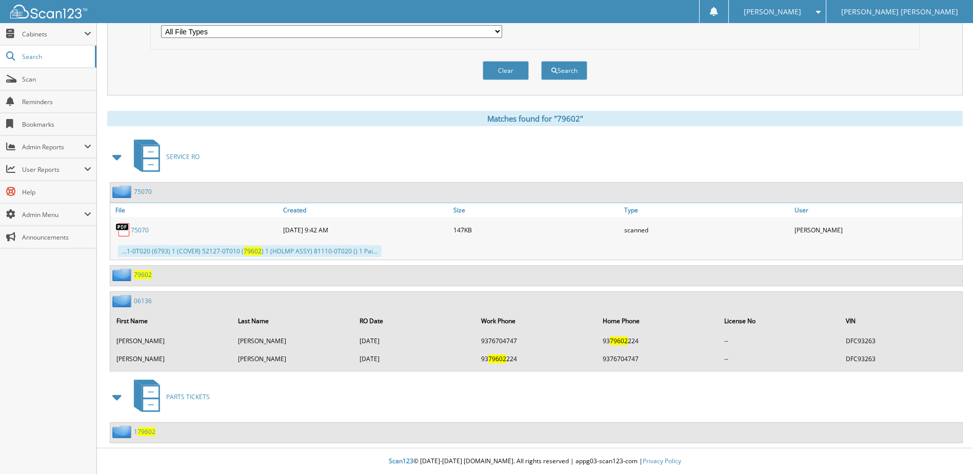 This screenshot has height=474, width=973. I want to click on img: scan123-logo-white.svg, so click(49, 11).